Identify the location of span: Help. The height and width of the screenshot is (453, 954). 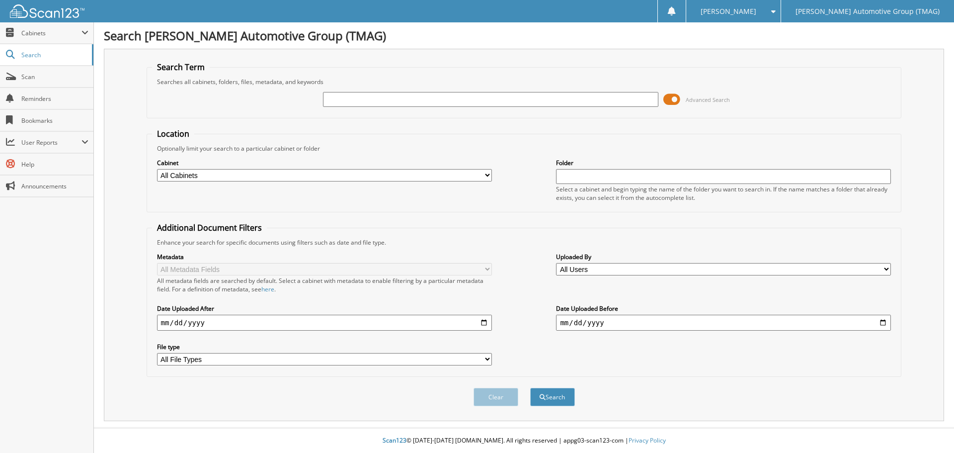
(55, 164).